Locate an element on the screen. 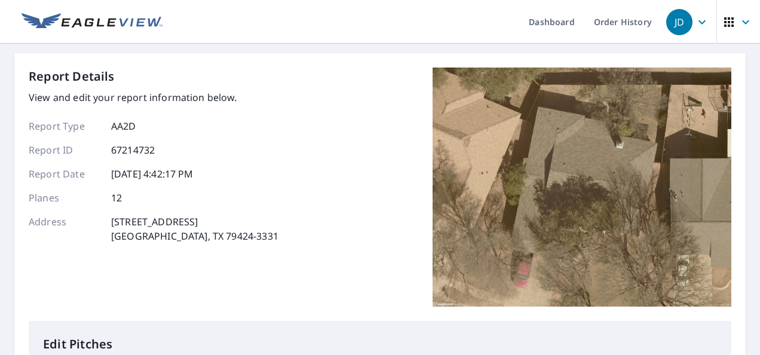 The image size is (760, 355). p: Report Date is located at coordinates (64, 174).